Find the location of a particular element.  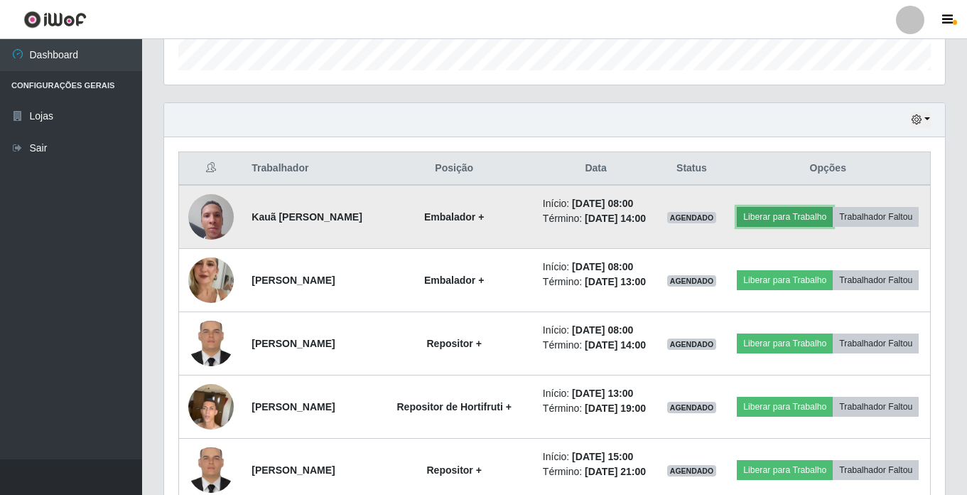

img: 1740564000628.jpeg is located at coordinates (211, 280).